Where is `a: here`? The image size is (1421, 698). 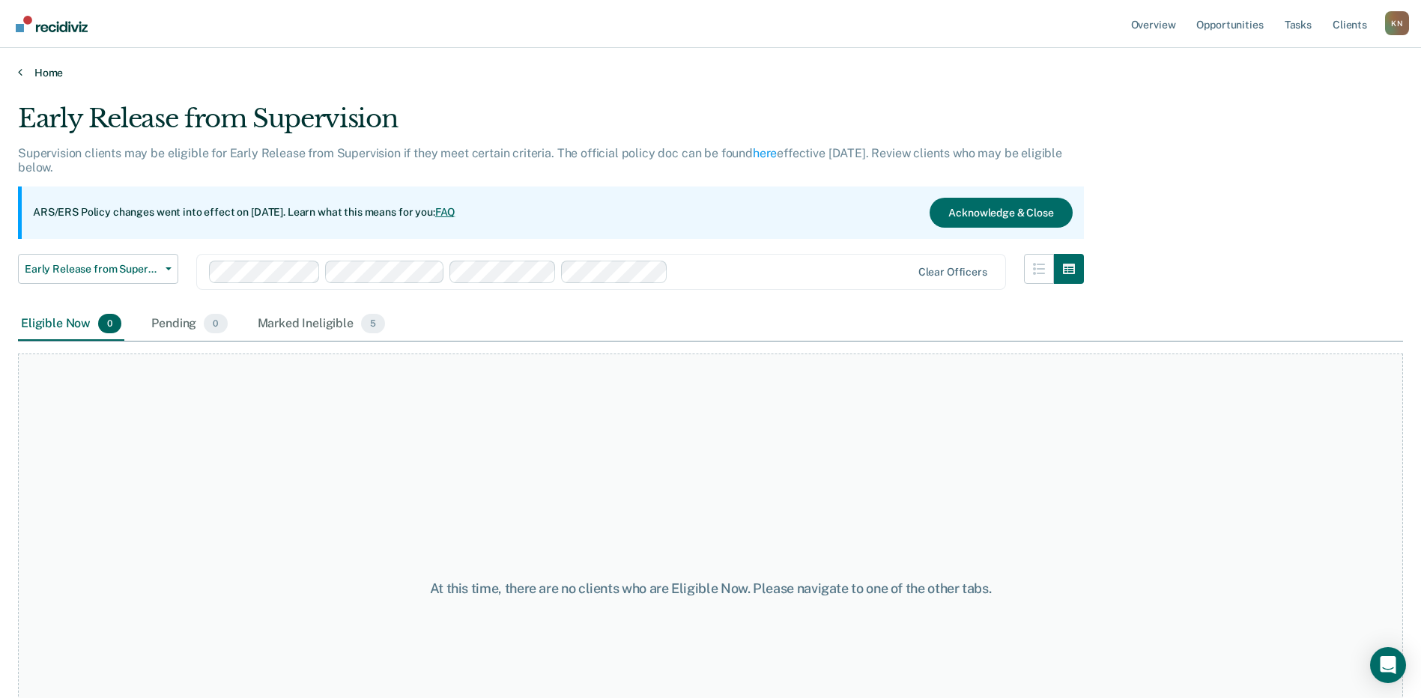 a: here is located at coordinates (765, 153).